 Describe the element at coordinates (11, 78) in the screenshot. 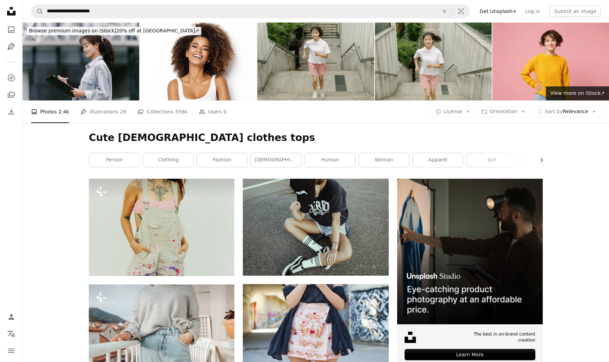

I see `a: Explore` at that location.